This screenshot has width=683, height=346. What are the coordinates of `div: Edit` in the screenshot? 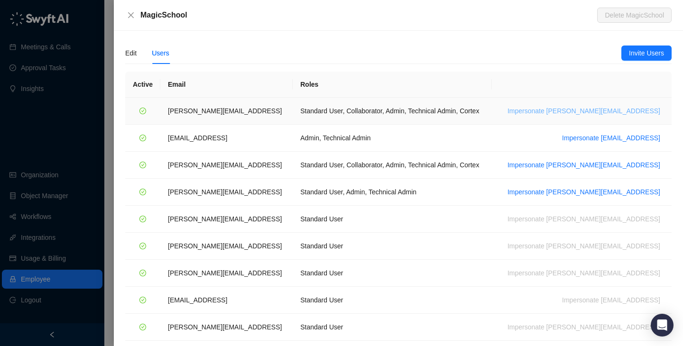 It's located at (131, 53).